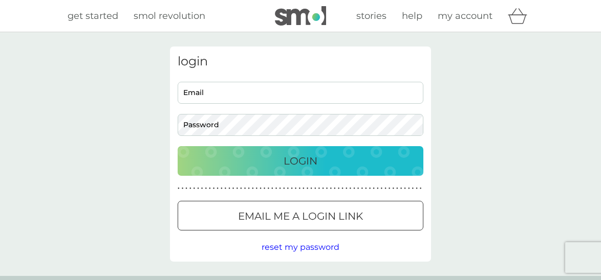  Describe the element at coordinates (300, 247) in the screenshot. I see `span: reset my password` at that location.